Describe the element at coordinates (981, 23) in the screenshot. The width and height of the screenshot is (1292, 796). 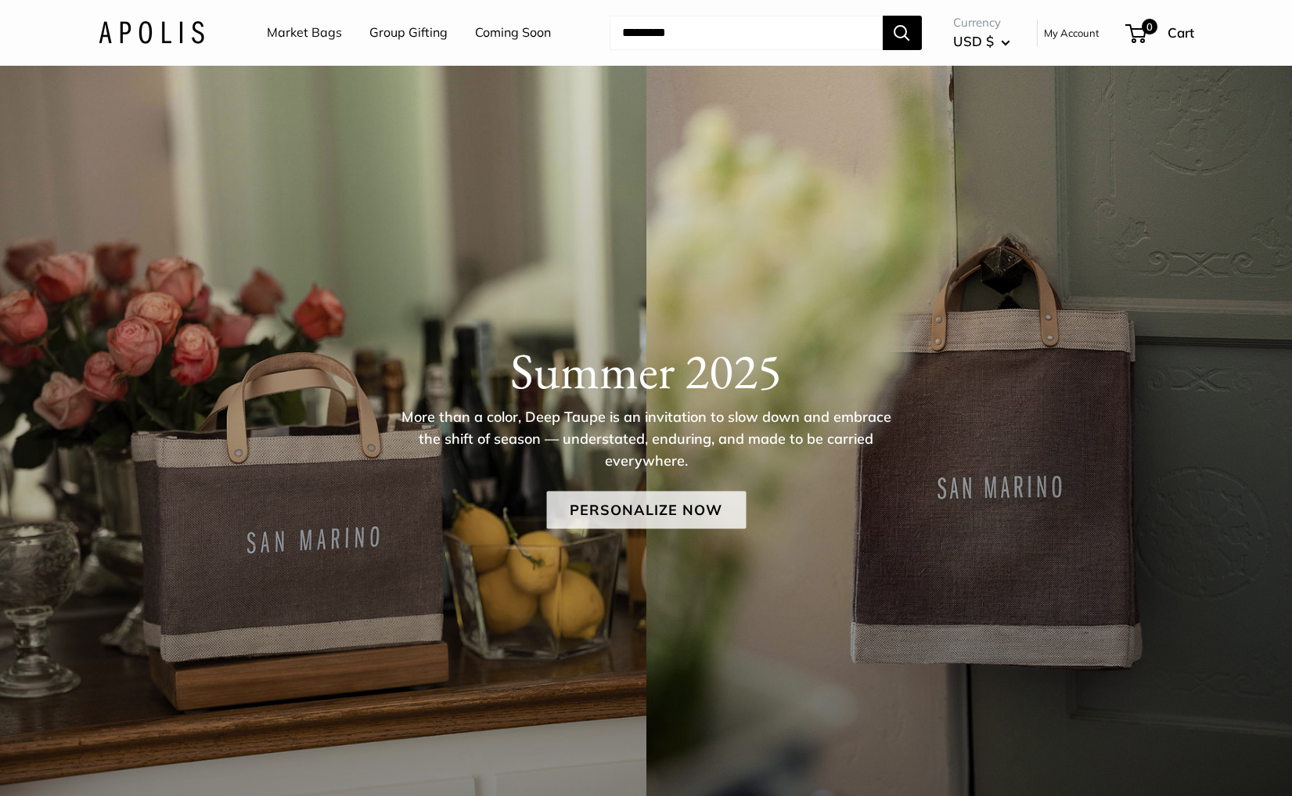
I see `span: Currency` at that location.